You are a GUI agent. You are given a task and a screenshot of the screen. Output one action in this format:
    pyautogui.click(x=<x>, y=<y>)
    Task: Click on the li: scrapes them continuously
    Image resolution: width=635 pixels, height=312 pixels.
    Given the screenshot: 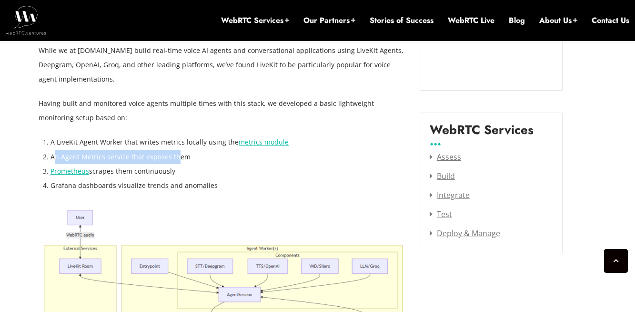 What is the action you would take?
    pyautogui.click(x=228, y=171)
    